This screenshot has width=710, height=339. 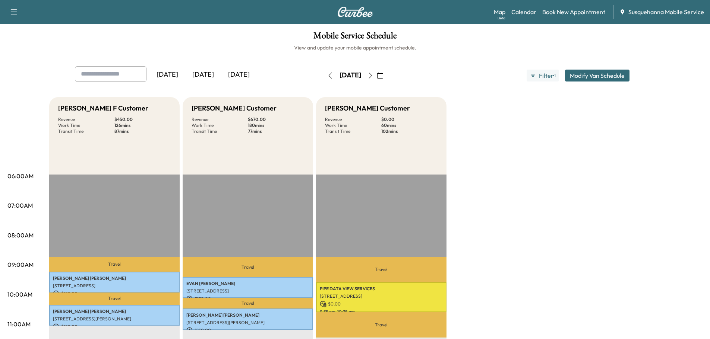 What do you see at coordinates (20, 176) in the screenshot?
I see `p: 06:00AM` at bounding box center [20, 176].